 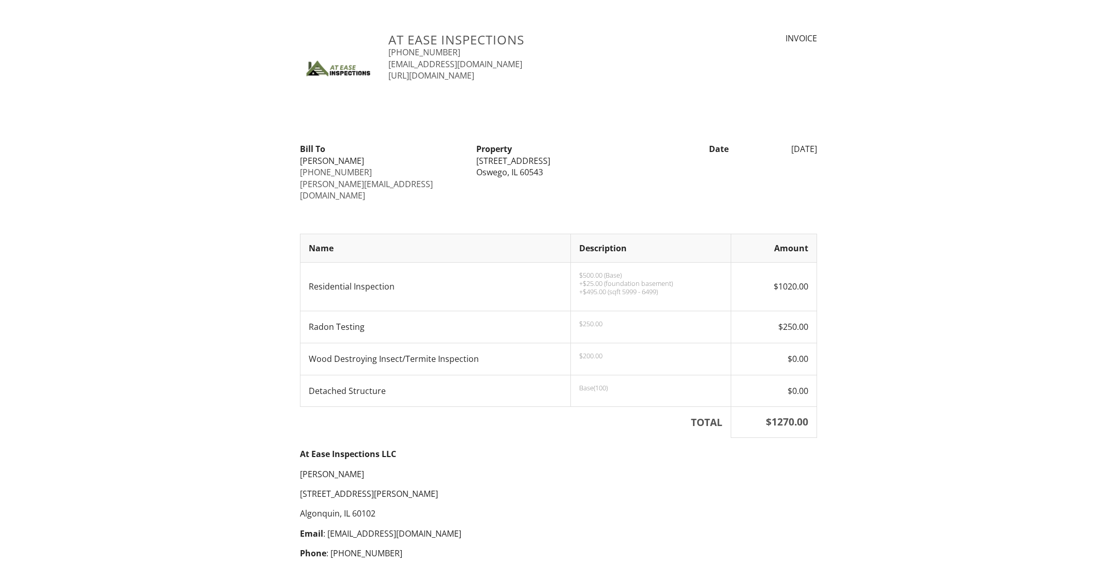 I want to click on td: $1020.00, so click(x=774, y=287).